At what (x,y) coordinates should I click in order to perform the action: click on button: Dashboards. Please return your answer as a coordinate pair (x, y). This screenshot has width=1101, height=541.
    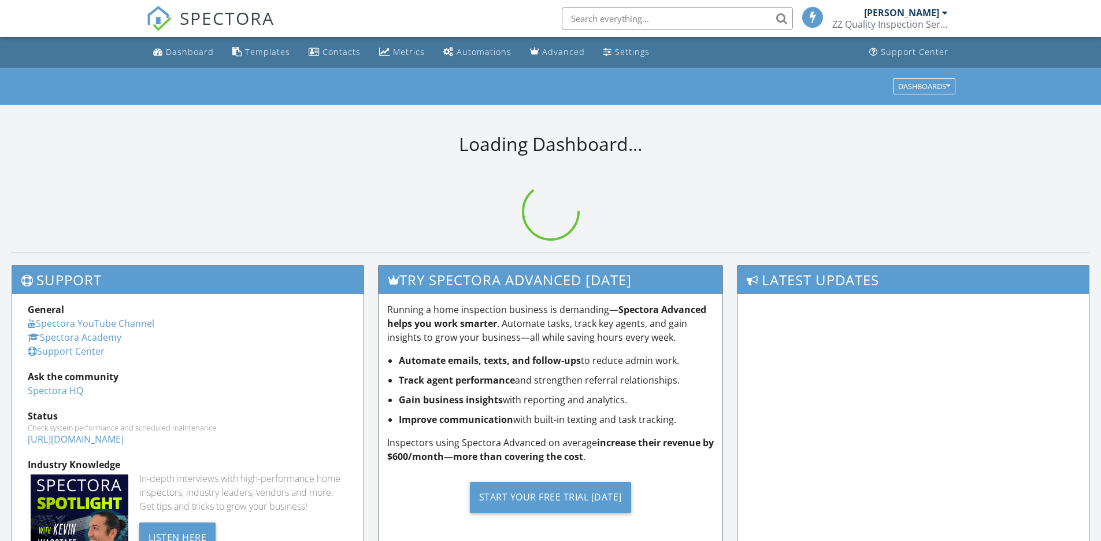
    Looking at the image, I should click on (925, 86).